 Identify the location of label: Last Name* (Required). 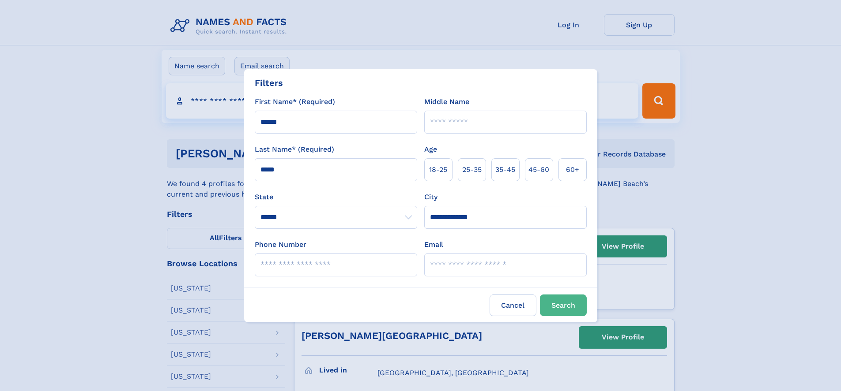
(294, 150).